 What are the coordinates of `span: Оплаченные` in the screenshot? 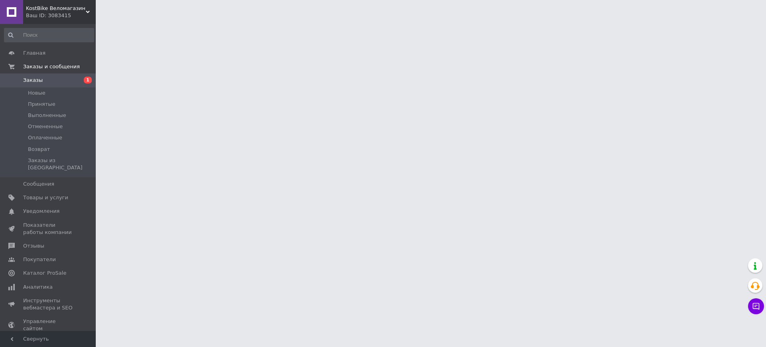 It's located at (45, 138).